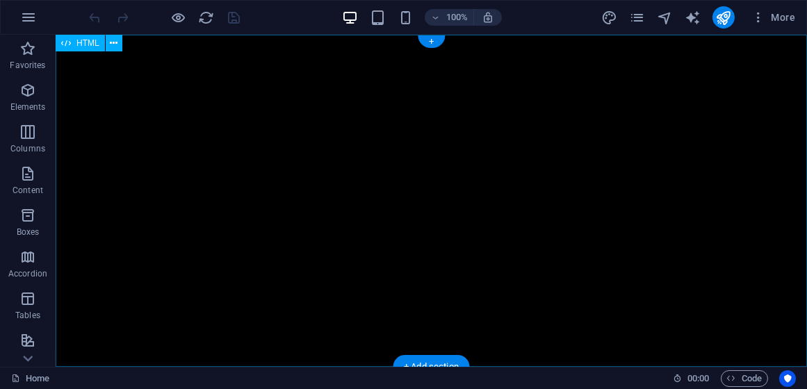 The image size is (807, 389). Describe the element at coordinates (698, 379) in the screenshot. I see `span: 00 00` at that location.